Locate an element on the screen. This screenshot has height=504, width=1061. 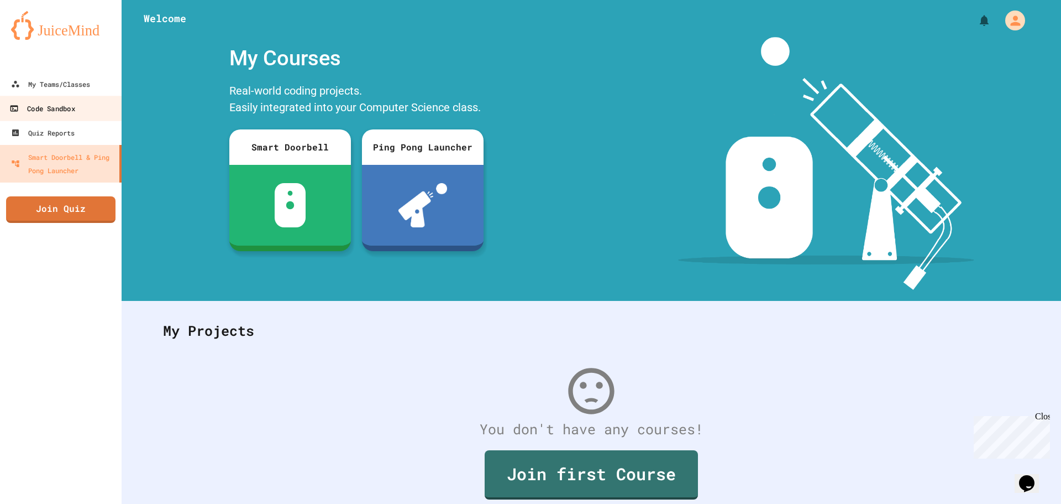
img: sdb-white.svg is located at coordinates (290, 205).